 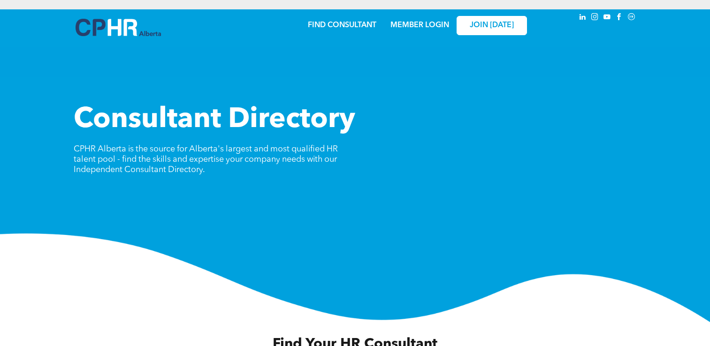 What do you see at coordinates (607, 18) in the screenshot?
I see `a: youtube` at bounding box center [607, 18].